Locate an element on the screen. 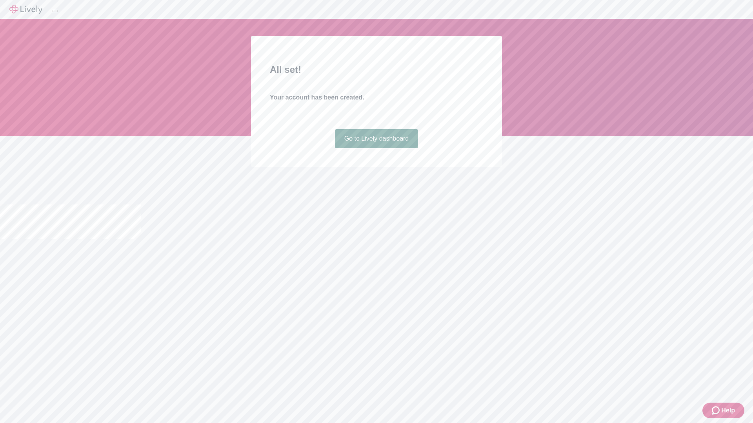 The width and height of the screenshot is (753, 423). h2: All set! is located at coordinates (376, 70).